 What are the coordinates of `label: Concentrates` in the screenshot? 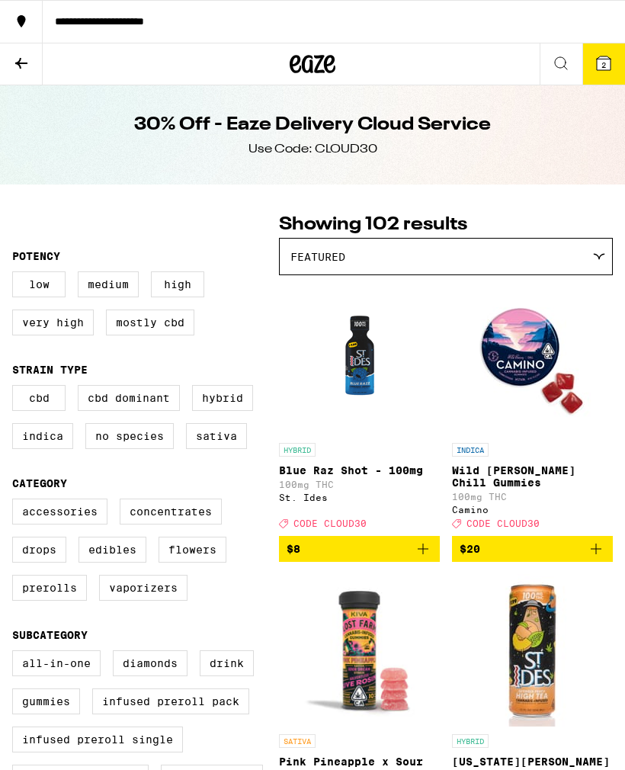 It's located at (171, 512).